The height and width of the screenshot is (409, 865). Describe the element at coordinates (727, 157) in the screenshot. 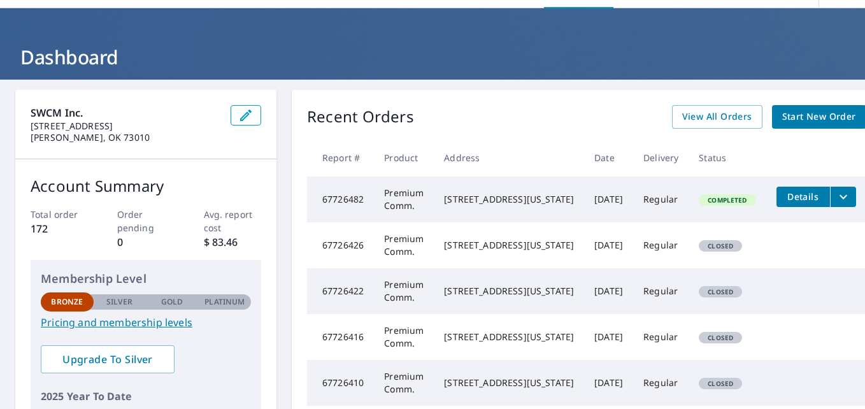

I see `th: Status` at that location.